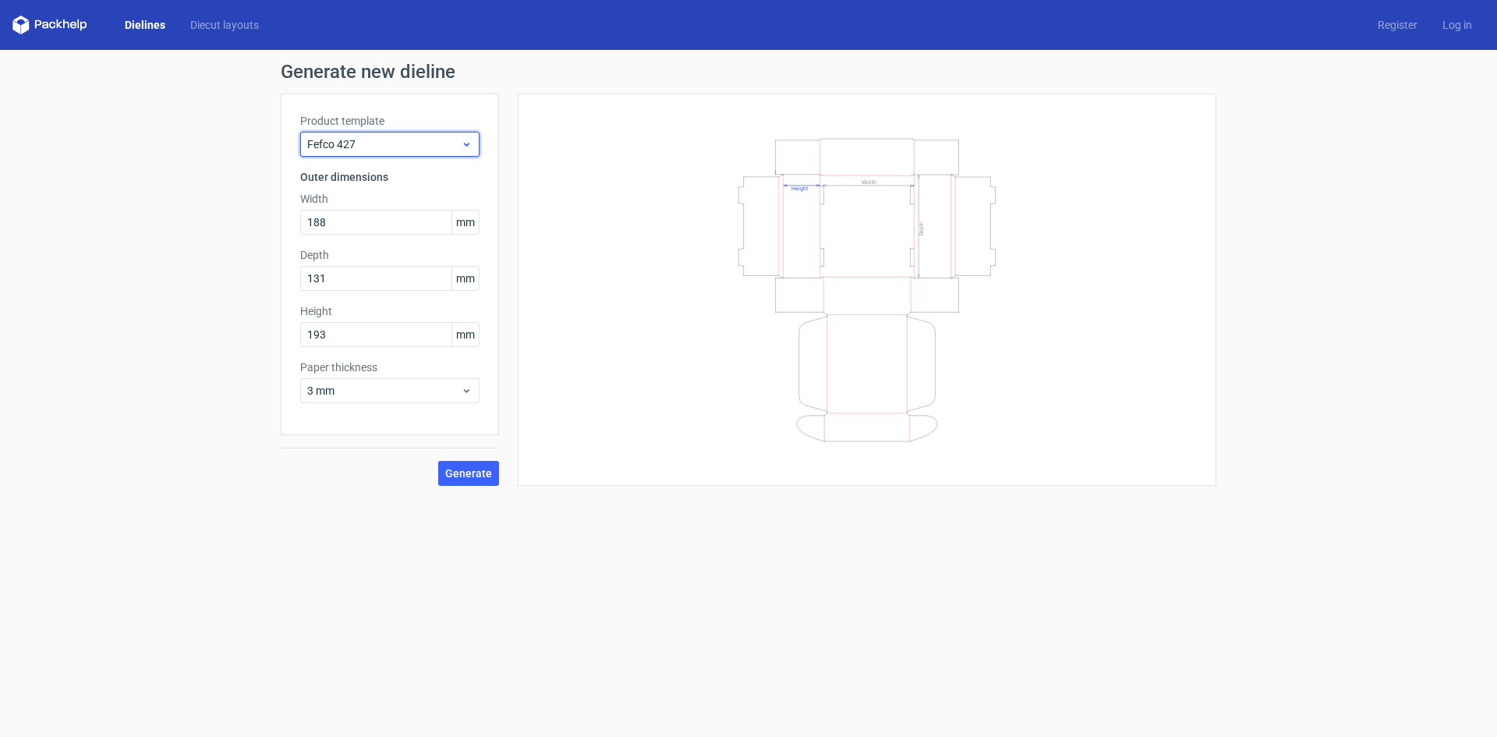 The image size is (1497, 737). I want to click on a: Register, so click(1397, 25).